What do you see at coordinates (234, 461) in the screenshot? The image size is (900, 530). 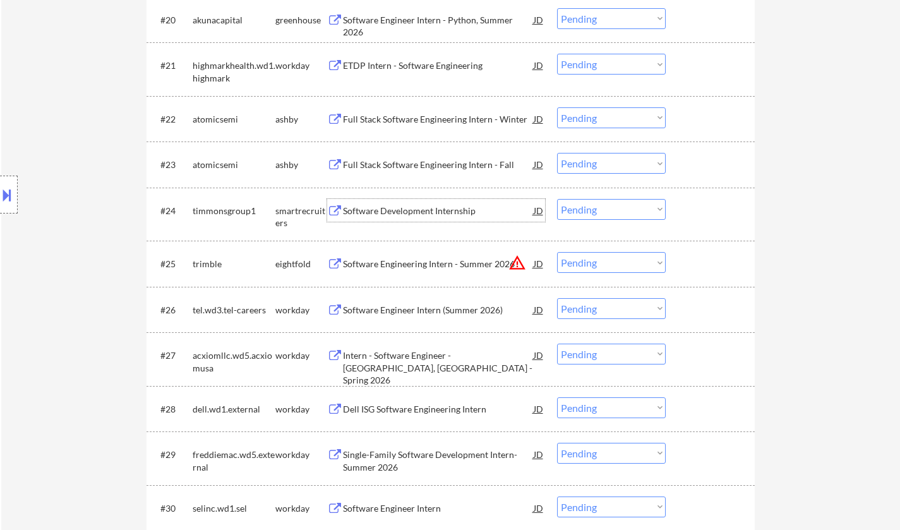 I see `div: freddiemac.wd5.external` at bounding box center [234, 461].